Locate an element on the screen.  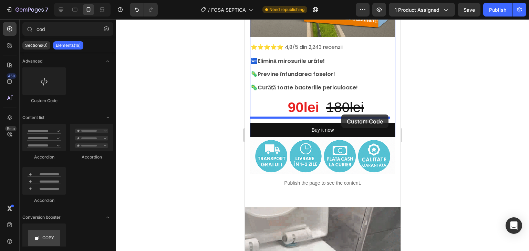
div: Publish is located at coordinates (497, 10).